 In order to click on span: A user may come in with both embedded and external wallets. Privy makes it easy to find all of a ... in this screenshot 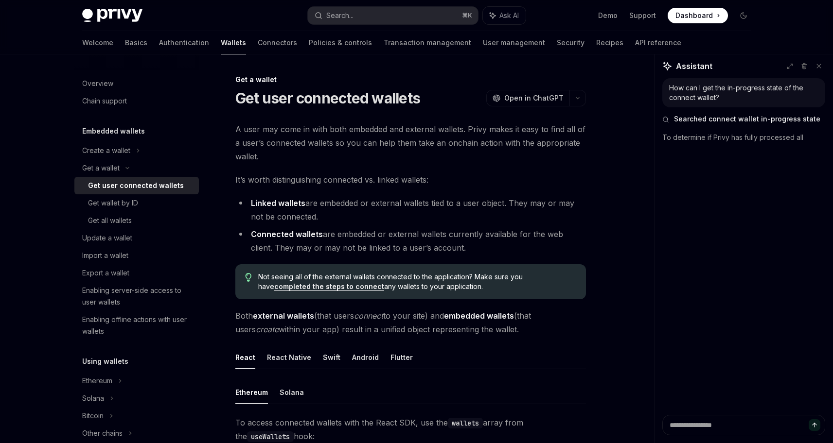, I will do `click(410, 143)`.